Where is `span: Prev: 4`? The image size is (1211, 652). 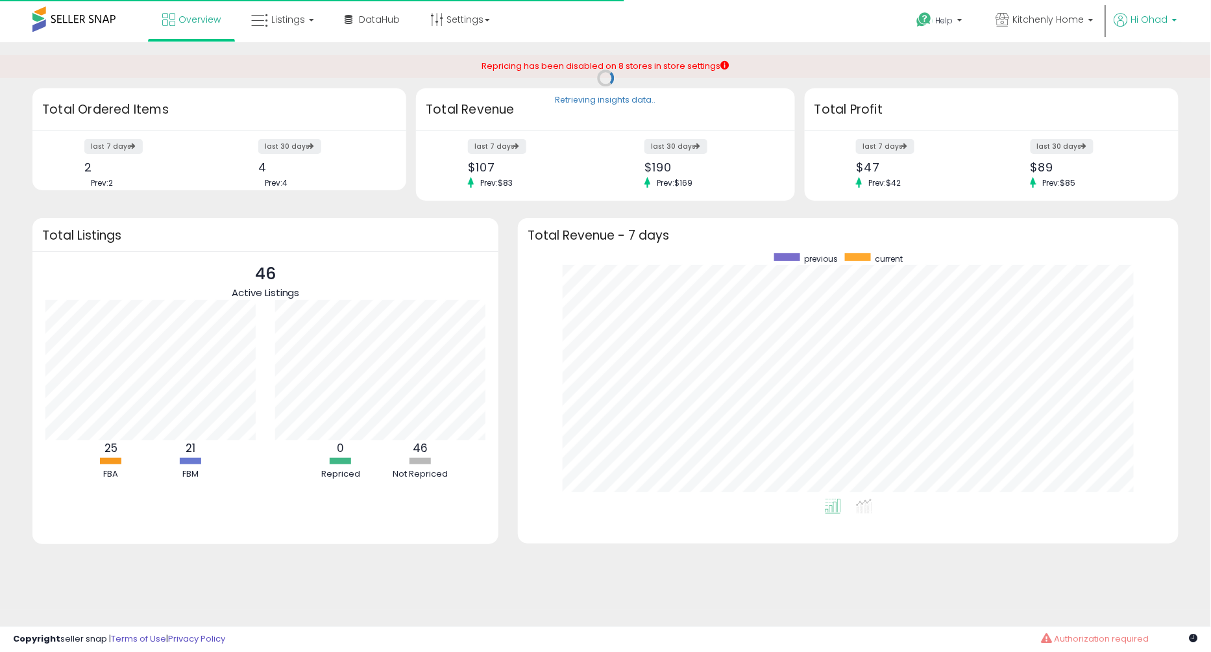
span: Prev: 4 is located at coordinates (276, 182).